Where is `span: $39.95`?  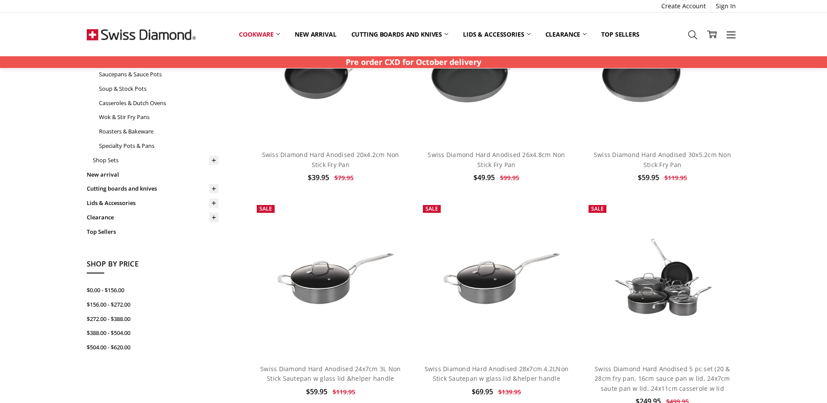
span: $39.95 is located at coordinates (318, 177).